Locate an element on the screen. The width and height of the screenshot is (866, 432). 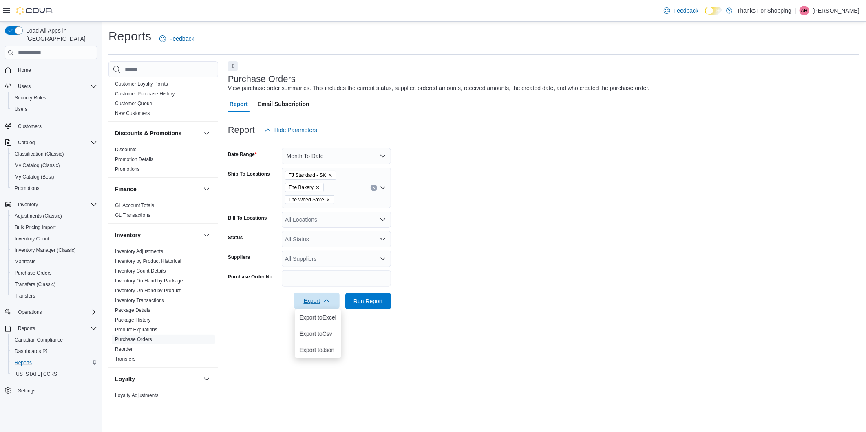
a: GL Account Totals is located at coordinates (135, 205).